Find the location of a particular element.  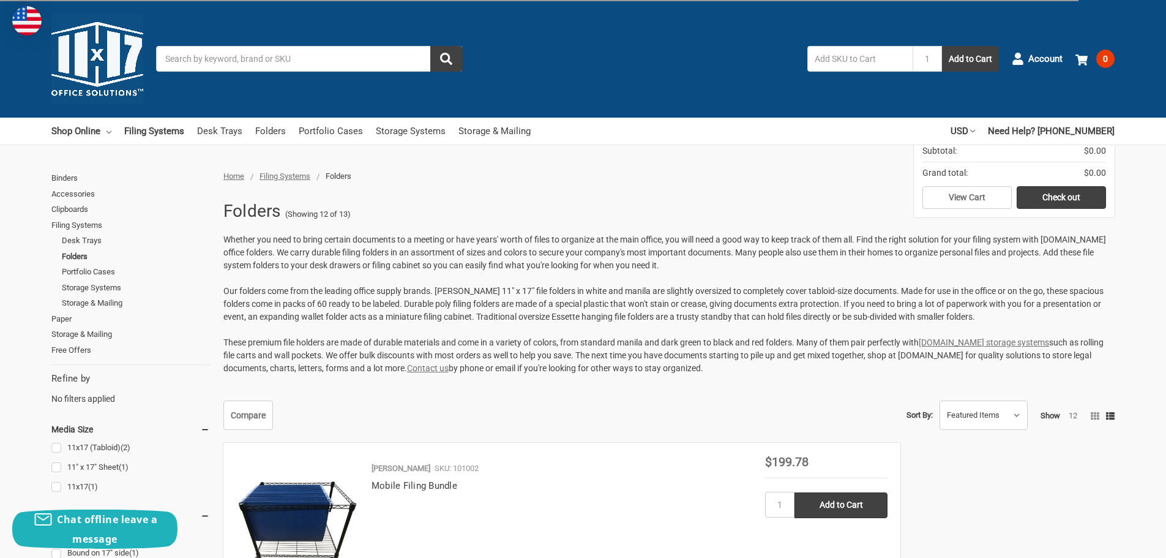

a: Clipboards is located at coordinates (130, 209).